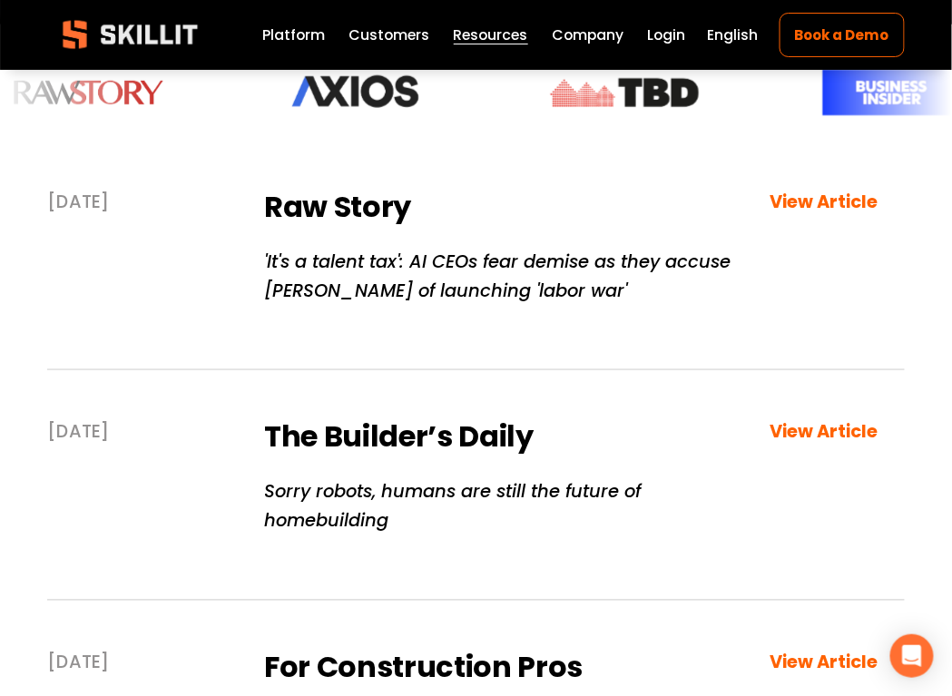 The height and width of the screenshot is (696, 952). What do you see at coordinates (912, 656) in the screenshot?
I see `div: Open Intercom Messenger` at bounding box center [912, 656].